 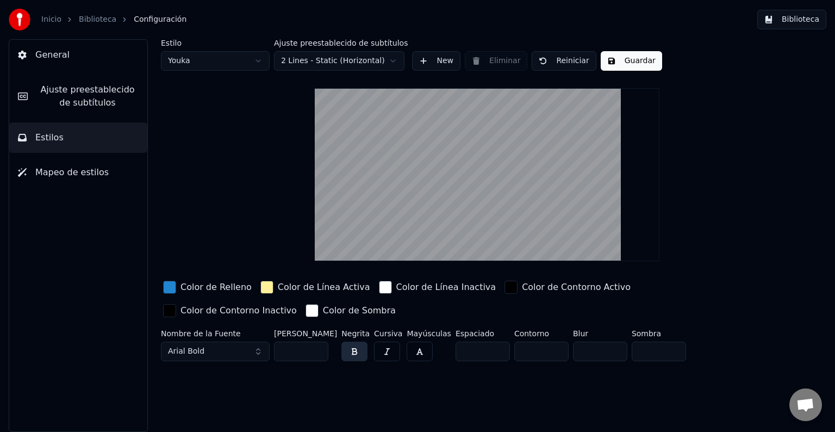 I want to click on button: Color de Línea Inactiva, so click(x=438, y=287).